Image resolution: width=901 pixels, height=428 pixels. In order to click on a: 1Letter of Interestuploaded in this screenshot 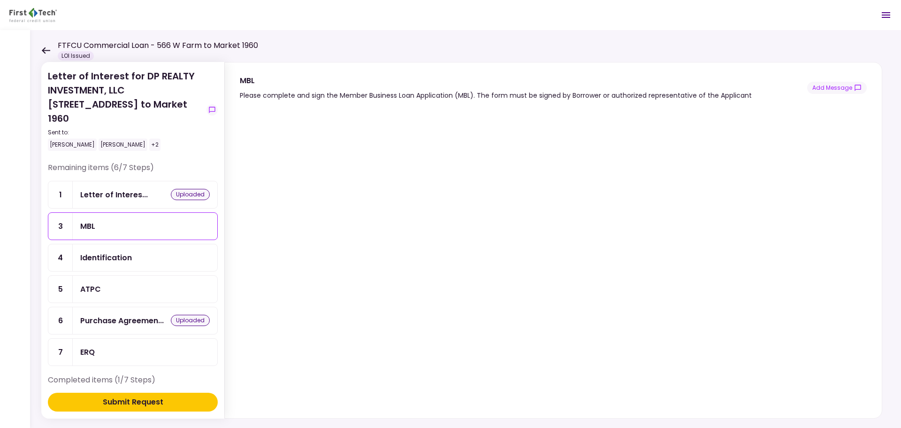, I will do `click(133, 194)`.